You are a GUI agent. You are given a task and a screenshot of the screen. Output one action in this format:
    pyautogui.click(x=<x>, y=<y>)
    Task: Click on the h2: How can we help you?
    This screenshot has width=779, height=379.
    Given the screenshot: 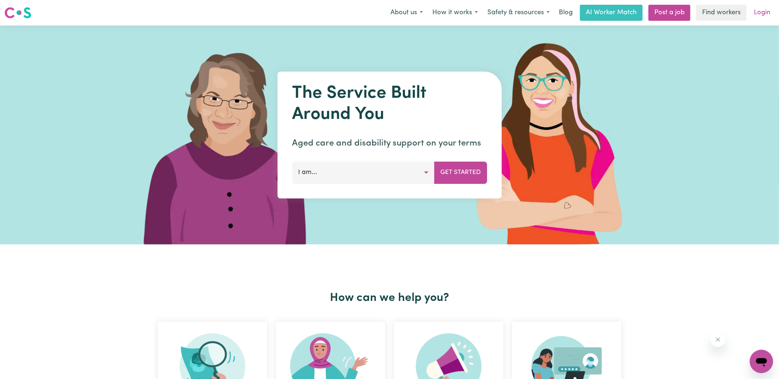 What is the action you would take?
    pyautogui.click(x=390, y=298)
    